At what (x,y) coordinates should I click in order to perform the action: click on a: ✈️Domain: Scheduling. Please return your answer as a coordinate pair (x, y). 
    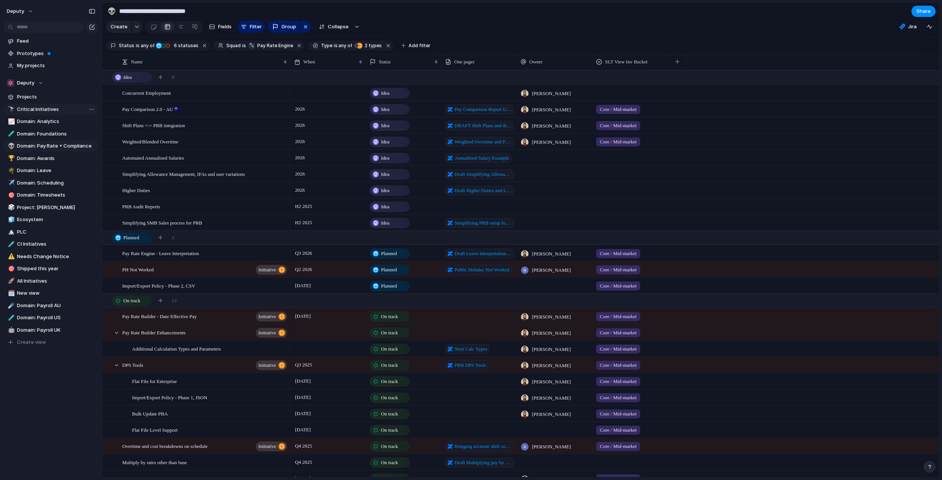
    Looking at the image, I should click on (51, 183).